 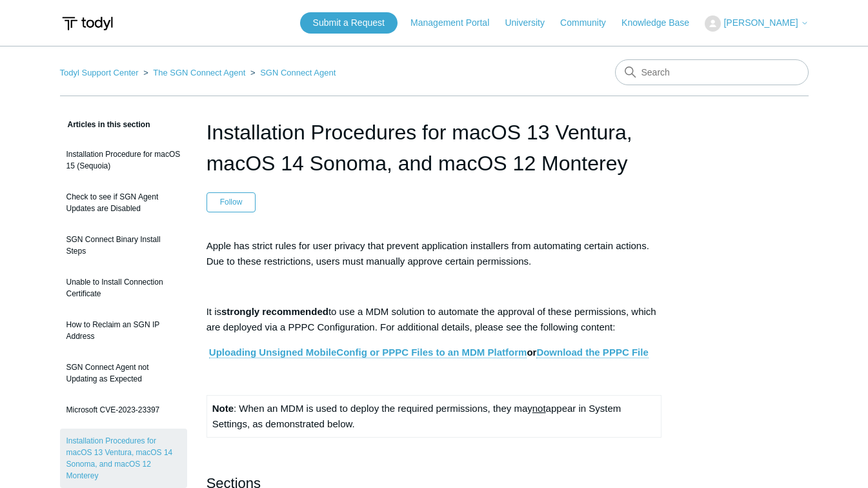 I want to click on a: SGN Connect Agent not Updating as Expected, so click(x=123, y=373).